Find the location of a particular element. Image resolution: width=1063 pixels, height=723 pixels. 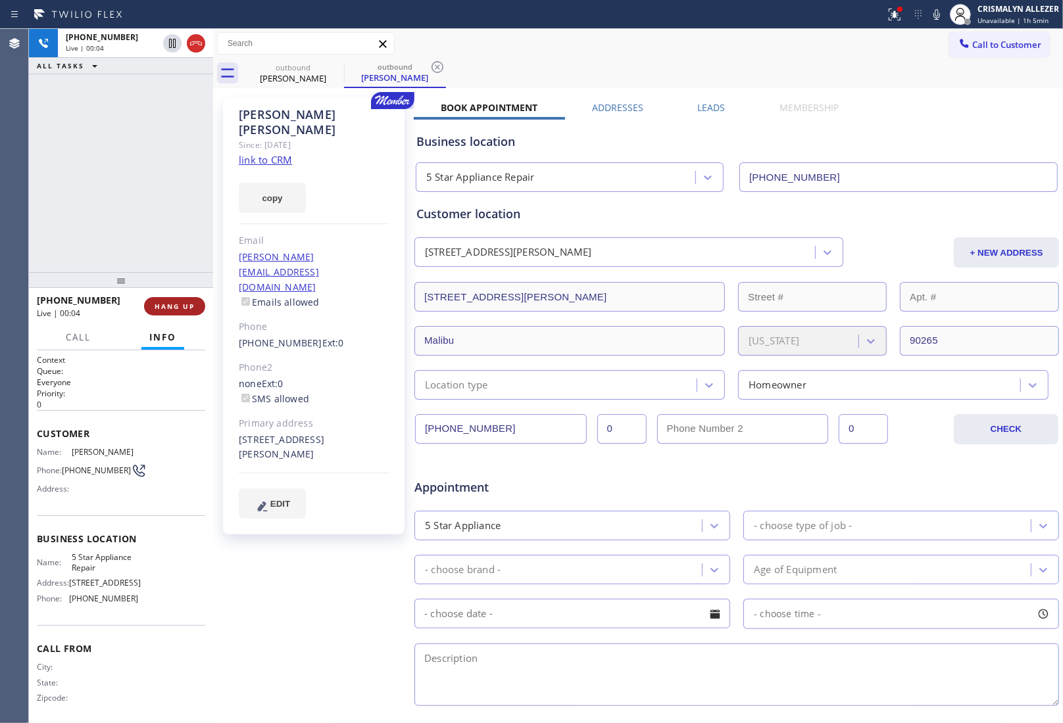

p: Everyone is located at coordinates (121, 382).